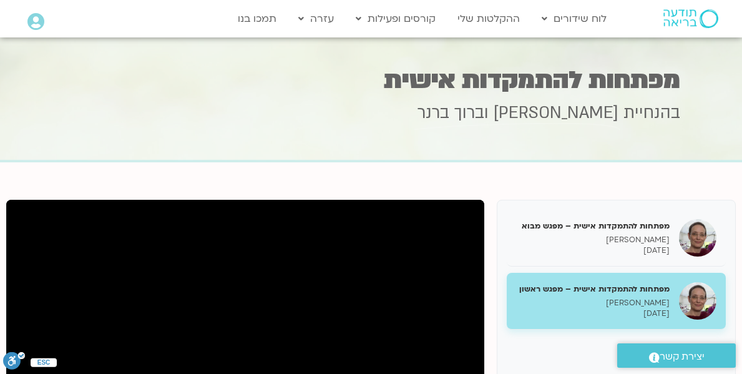  I want to click on a: לוח שידורים, so click(574, 19).